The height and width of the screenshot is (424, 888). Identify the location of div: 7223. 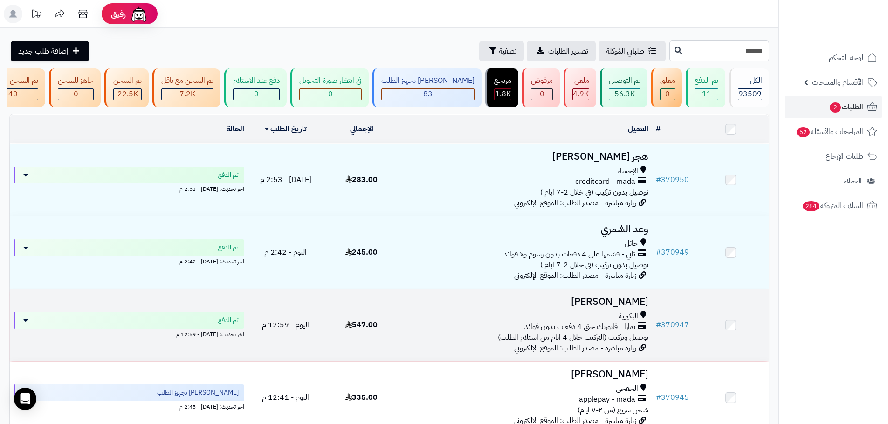
(187, 94).